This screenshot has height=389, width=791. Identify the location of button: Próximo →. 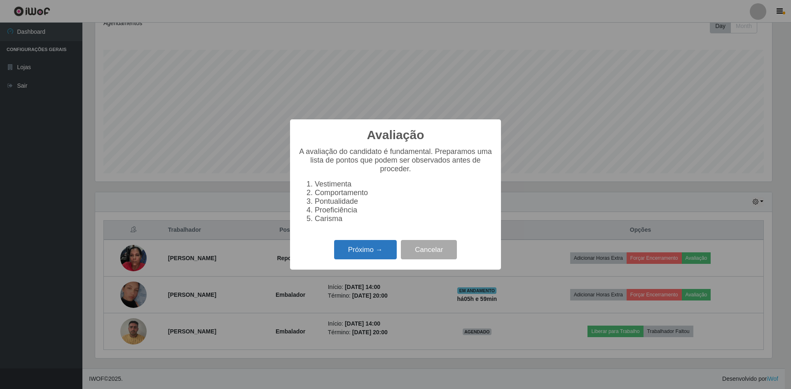
(365, 250).